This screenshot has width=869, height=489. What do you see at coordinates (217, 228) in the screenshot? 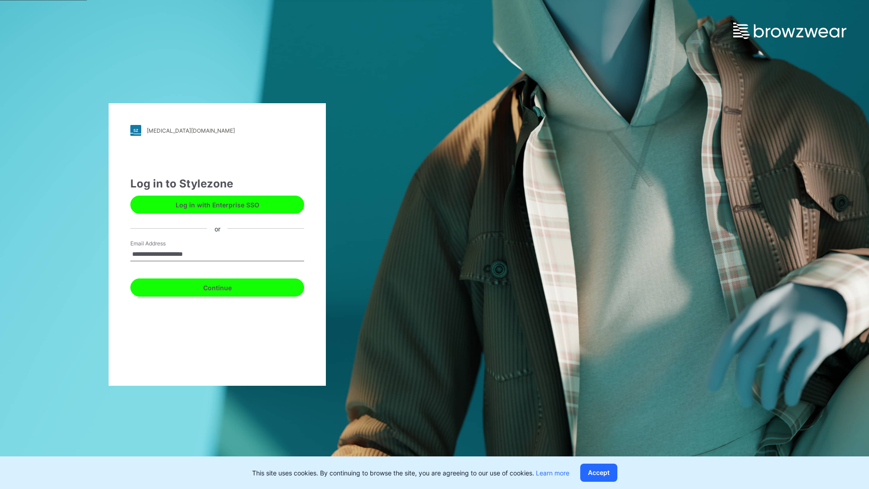
I see `div: or` at bounding box center [217, 228].